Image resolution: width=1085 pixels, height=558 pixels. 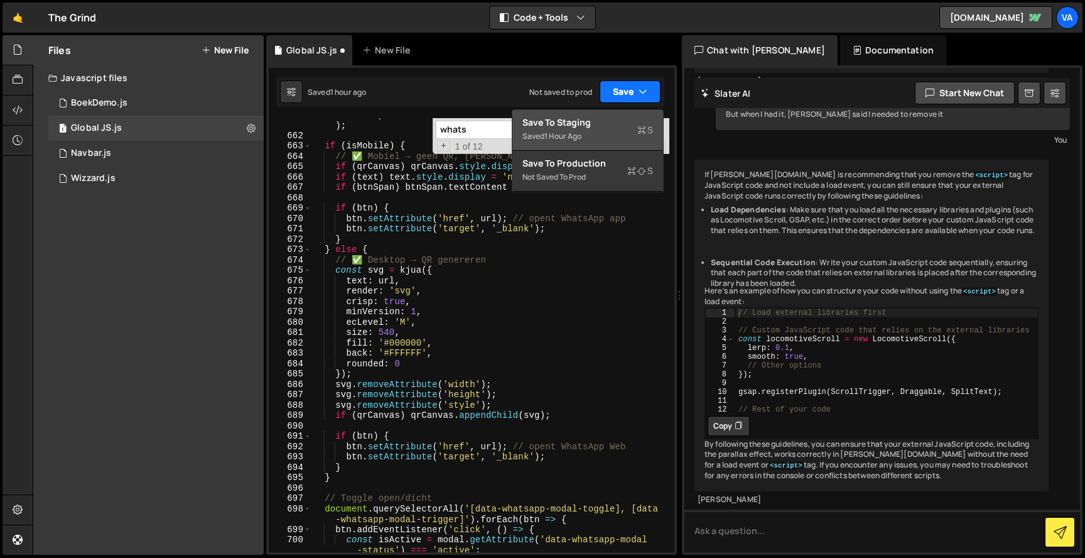 What do you see at coordinates (156, 178) in the screenshot?
I see `div: 17048/46900.js` at bounding box center [156, 178].